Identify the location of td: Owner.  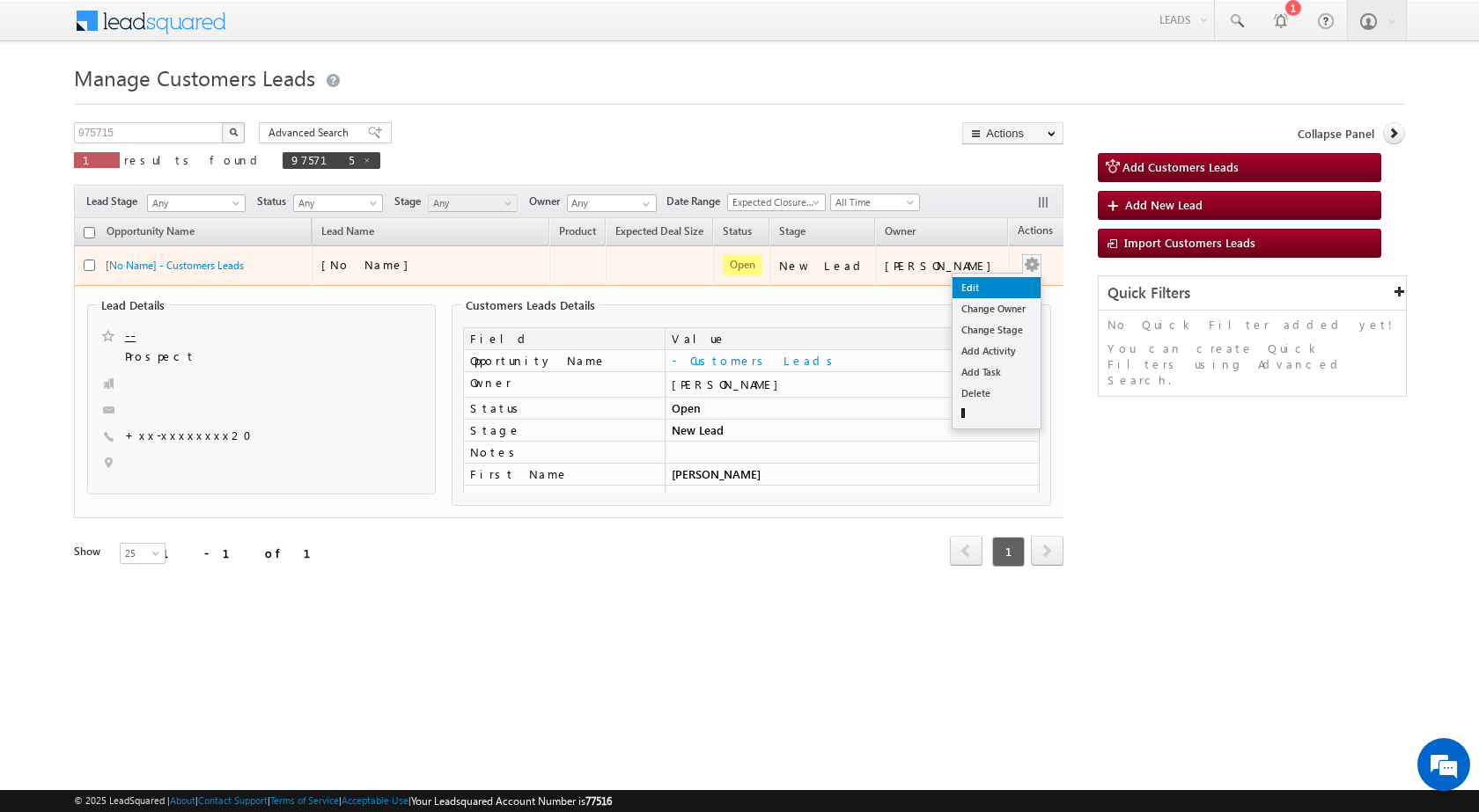
(563, 384).